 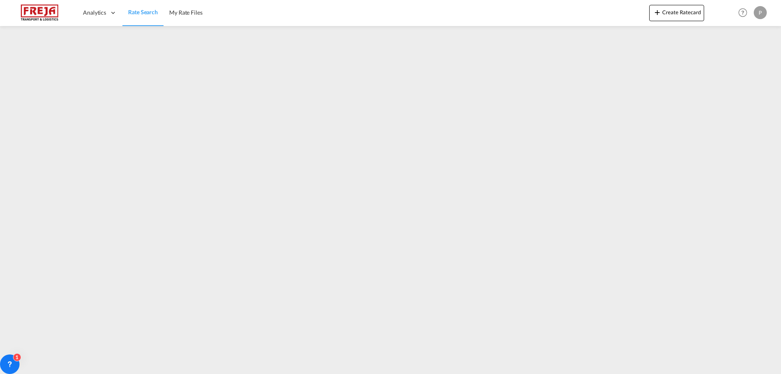 What do you see at coordinates (745, 13) in the screenshot?
I see `div: Help` at bounding box center [745, 13].